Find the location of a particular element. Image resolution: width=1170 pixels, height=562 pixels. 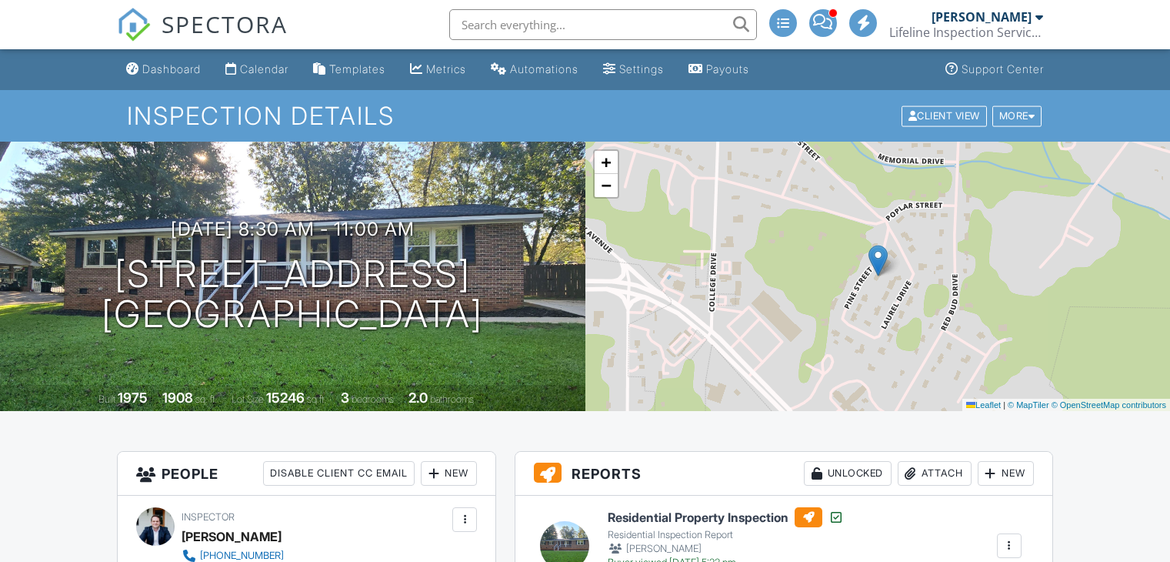

span: SPECTORA is located at coordinates (225, 24).